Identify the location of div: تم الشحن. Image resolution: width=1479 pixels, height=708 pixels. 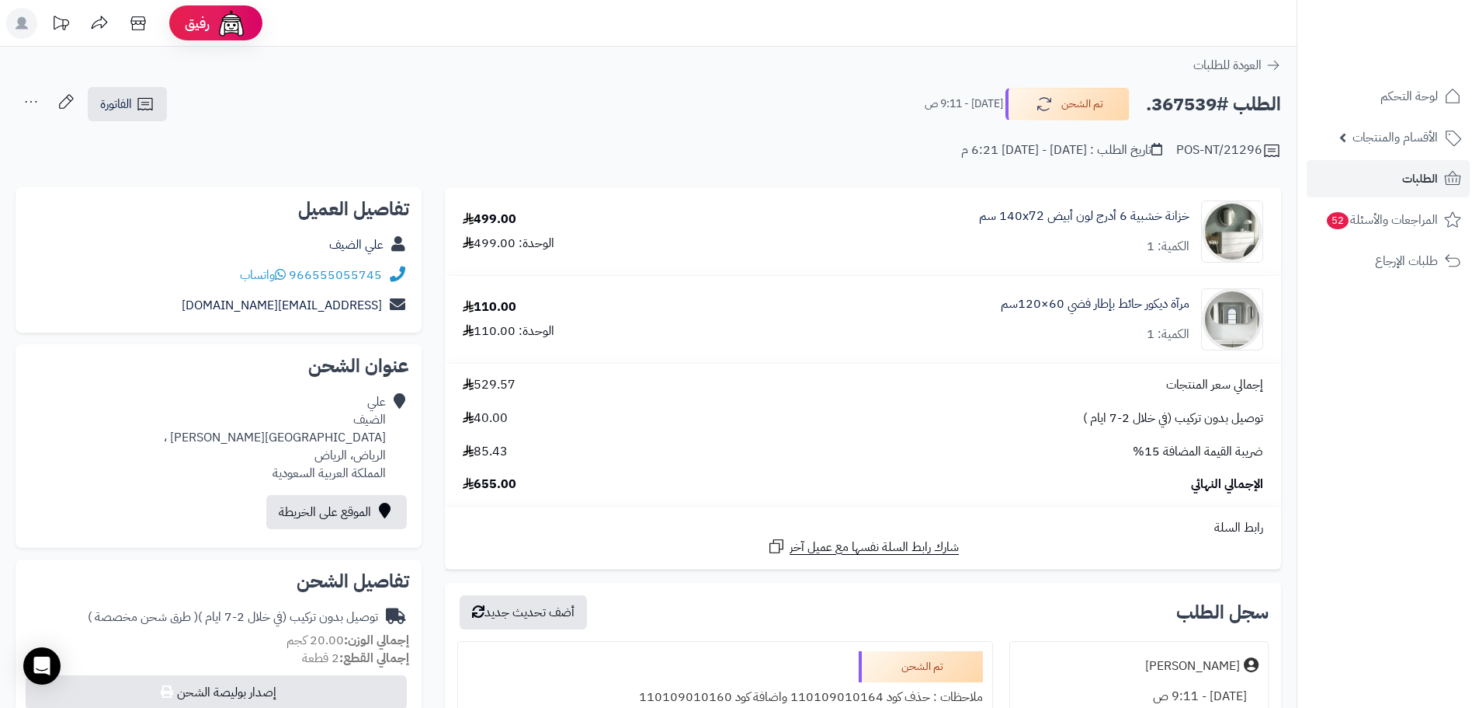
(921, 666).